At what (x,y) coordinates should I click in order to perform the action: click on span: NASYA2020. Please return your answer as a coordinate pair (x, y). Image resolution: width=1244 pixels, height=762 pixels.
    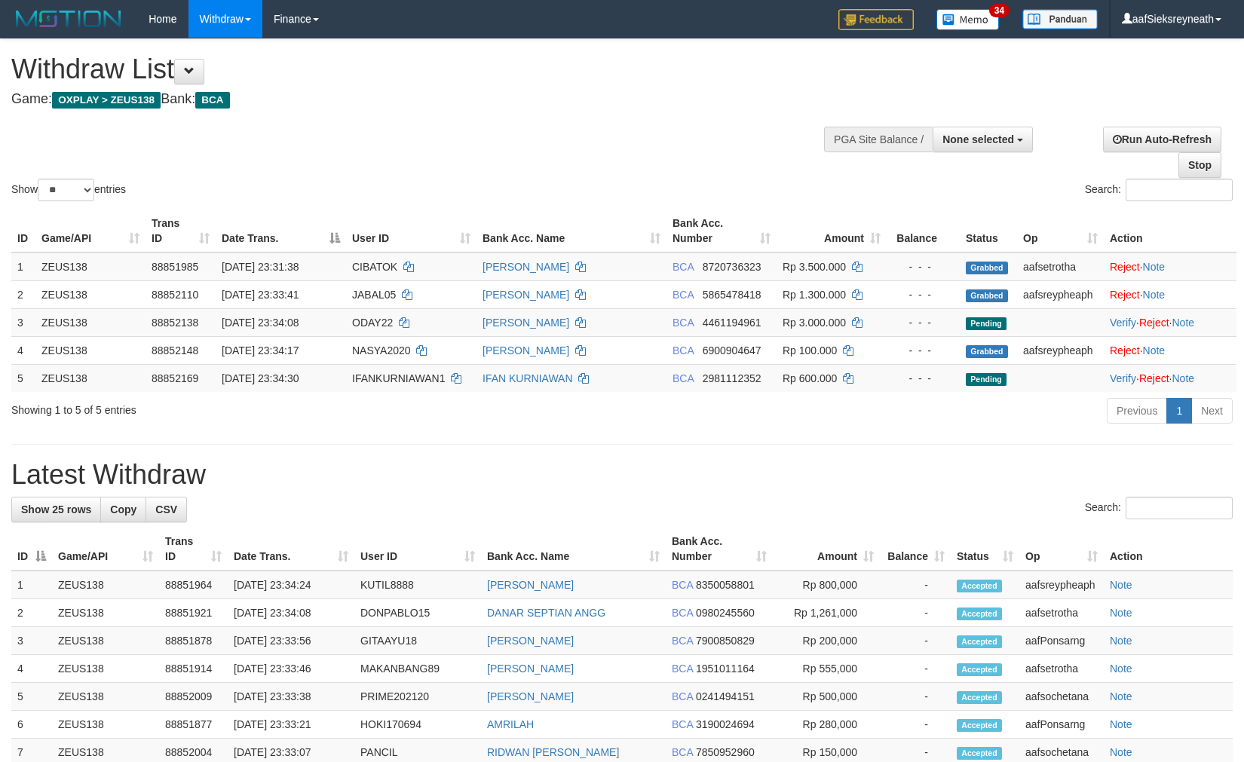
    Looking at the image, I should click on (382, 351).